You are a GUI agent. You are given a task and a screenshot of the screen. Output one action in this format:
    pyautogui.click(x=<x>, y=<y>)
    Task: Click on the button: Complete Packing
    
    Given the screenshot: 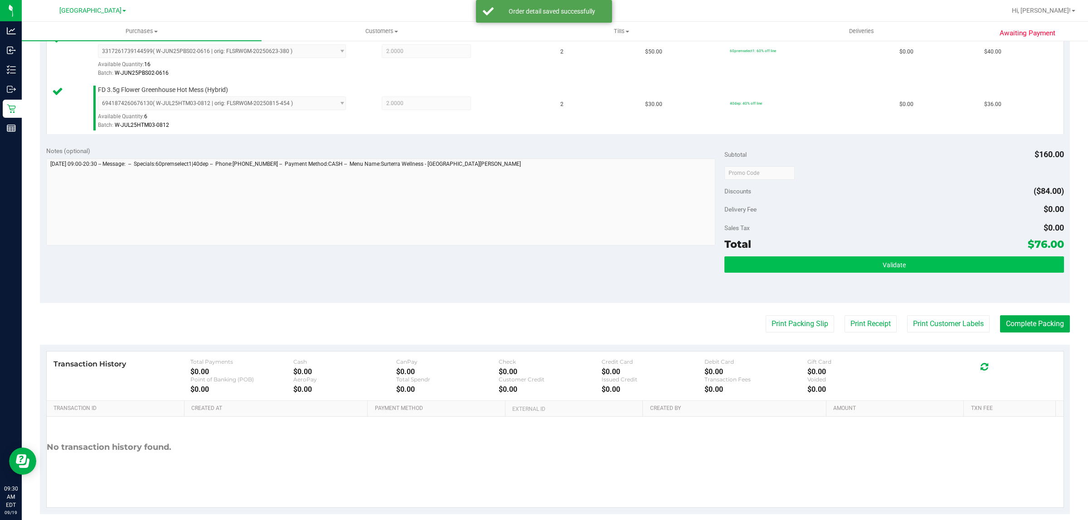 What is the action you would take?
    pyautogui.click(x=1035, y=324)
    